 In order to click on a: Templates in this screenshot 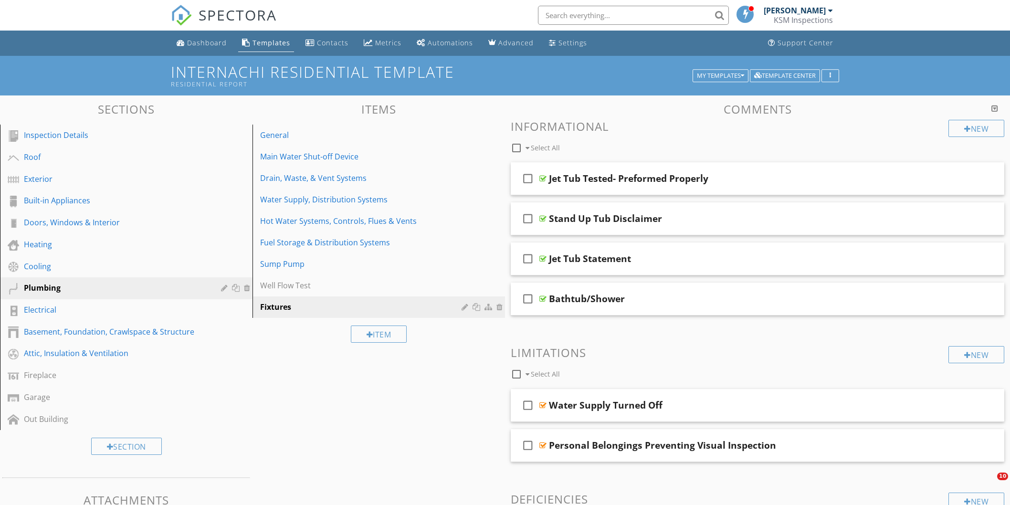, I will do `click(266, 43)`.